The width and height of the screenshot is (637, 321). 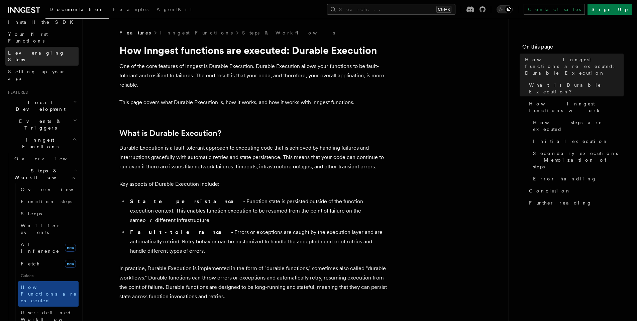 What do you see at coordinates (258, 242) in the screenshot?
I see `li: - Errors or exceptions are caught by the execution layer and are automatically retried. Retry beh...` at bounding box center [258, 242].